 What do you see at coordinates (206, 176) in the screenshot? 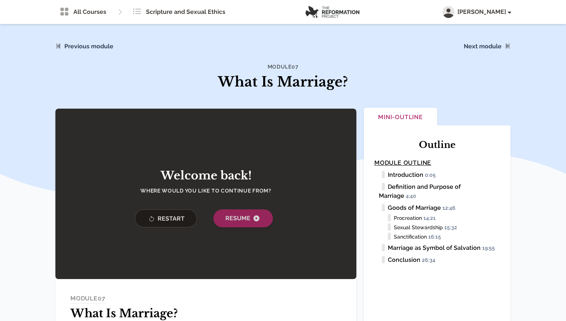
I see `h2: Welcome back!` at bounding box center [206, 176].